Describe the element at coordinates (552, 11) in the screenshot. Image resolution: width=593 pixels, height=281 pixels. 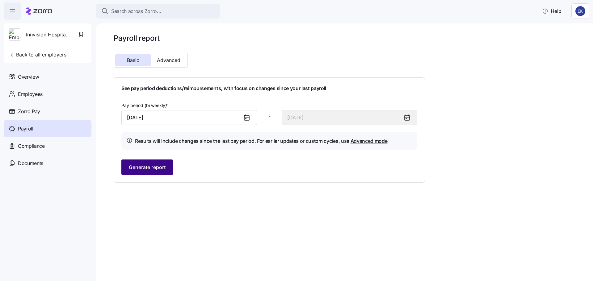
I see `span: Help` at that location.